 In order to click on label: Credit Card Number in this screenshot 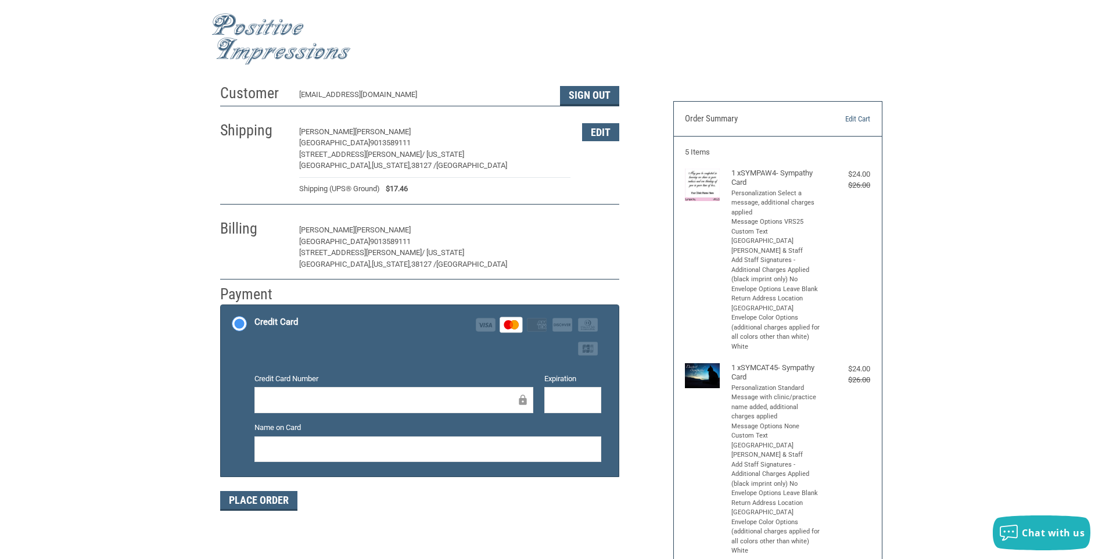, I will do `click(394, 379)`.